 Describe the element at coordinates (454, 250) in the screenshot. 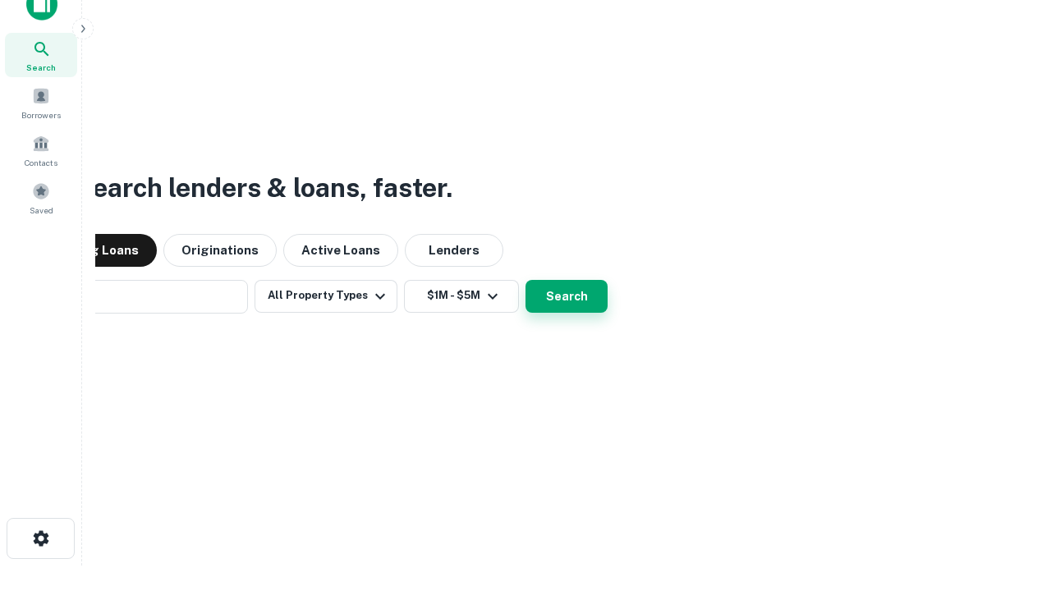

I see `button: Lenders` at that location.